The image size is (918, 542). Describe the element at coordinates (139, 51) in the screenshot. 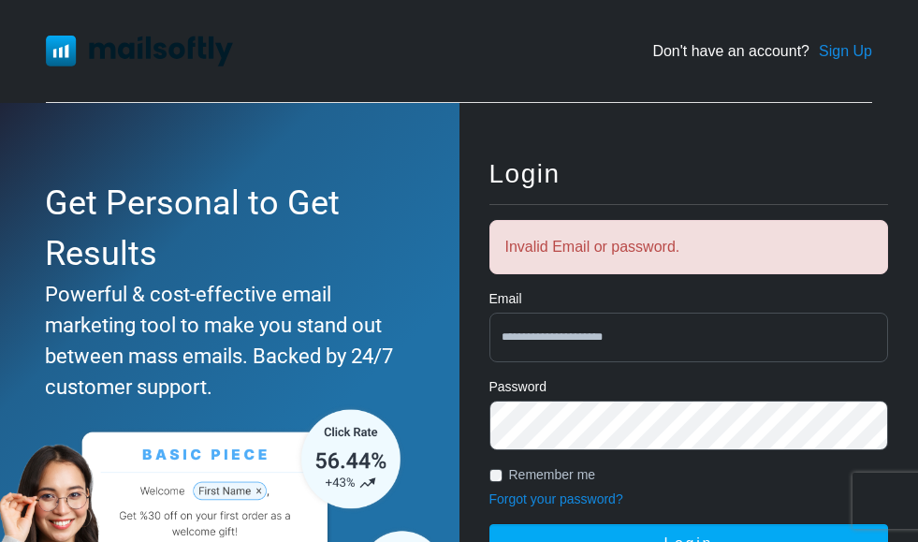

I see `img: Mailsoftly` at that location.